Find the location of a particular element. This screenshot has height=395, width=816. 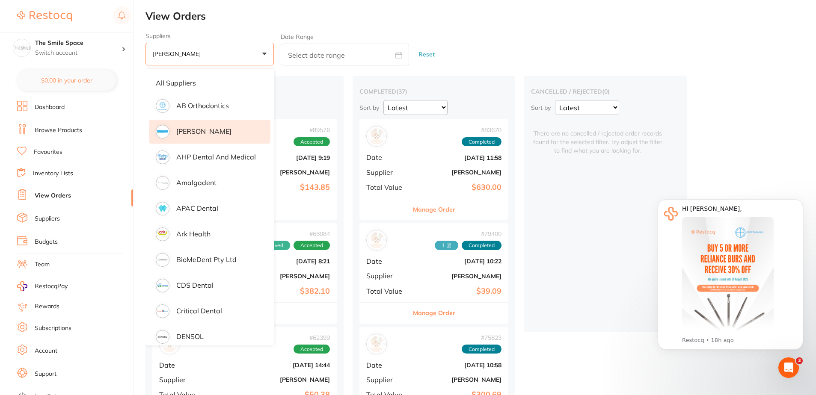

a: Browse Products is located at coordinates (58, 130).